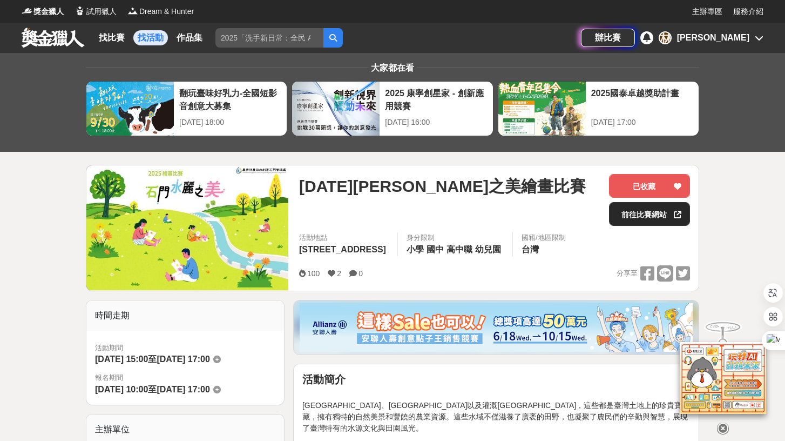 The image size is (785, 441). I want to click on span: 獎金獵人, so click(49, 11).